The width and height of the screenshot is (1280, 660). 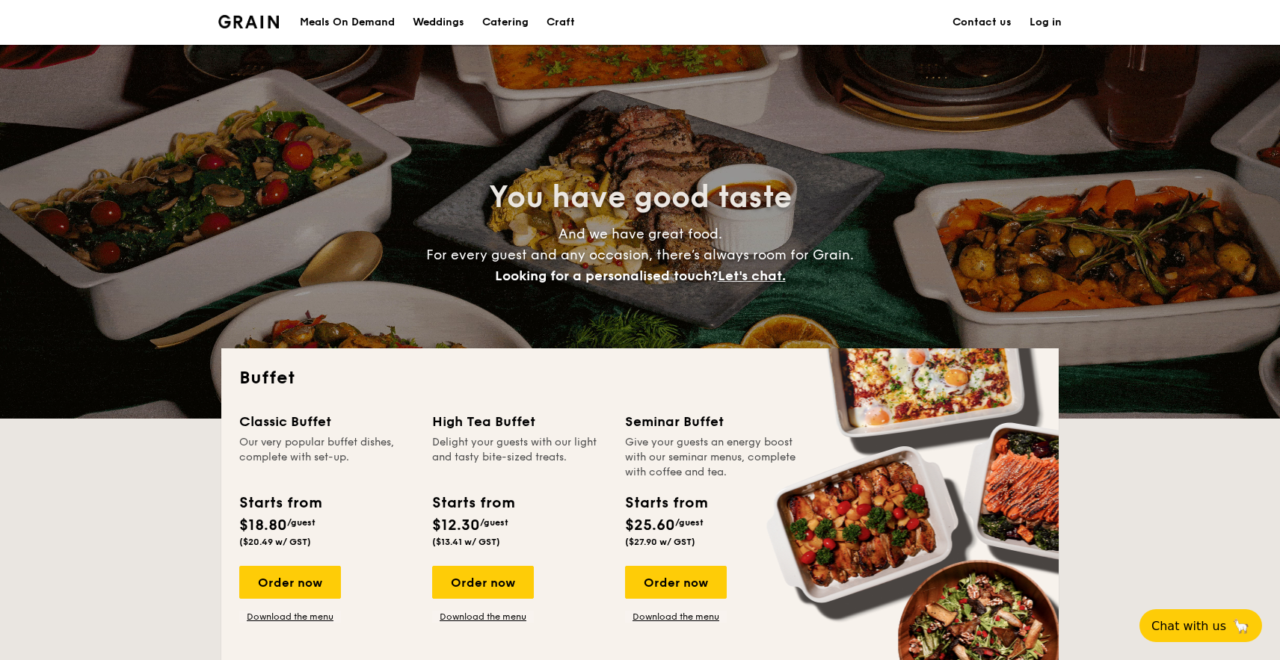 I want to click on span: Looking for a personalised touch?, so click(x=606, y=276).